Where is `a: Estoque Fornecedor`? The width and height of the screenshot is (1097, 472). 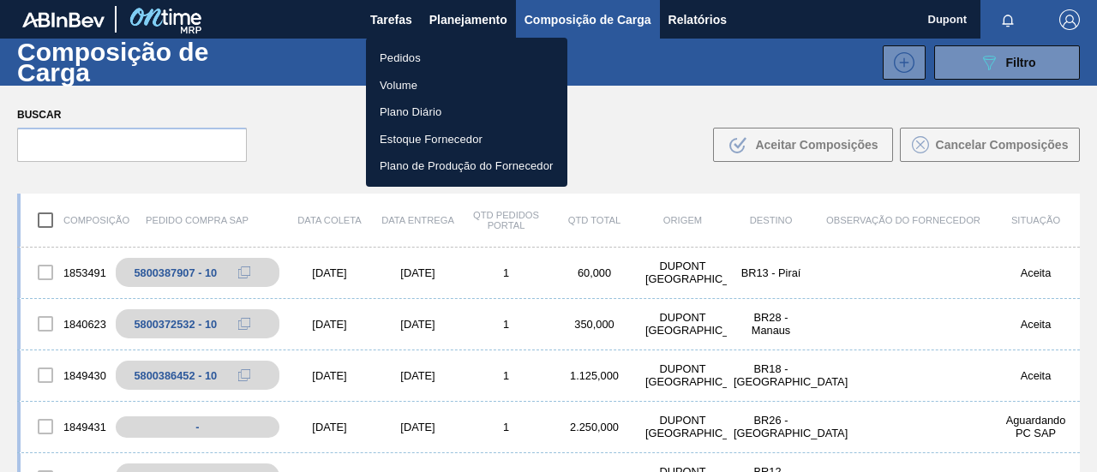 a: Estoque Fornecedor is located at coordinates (466, 140).